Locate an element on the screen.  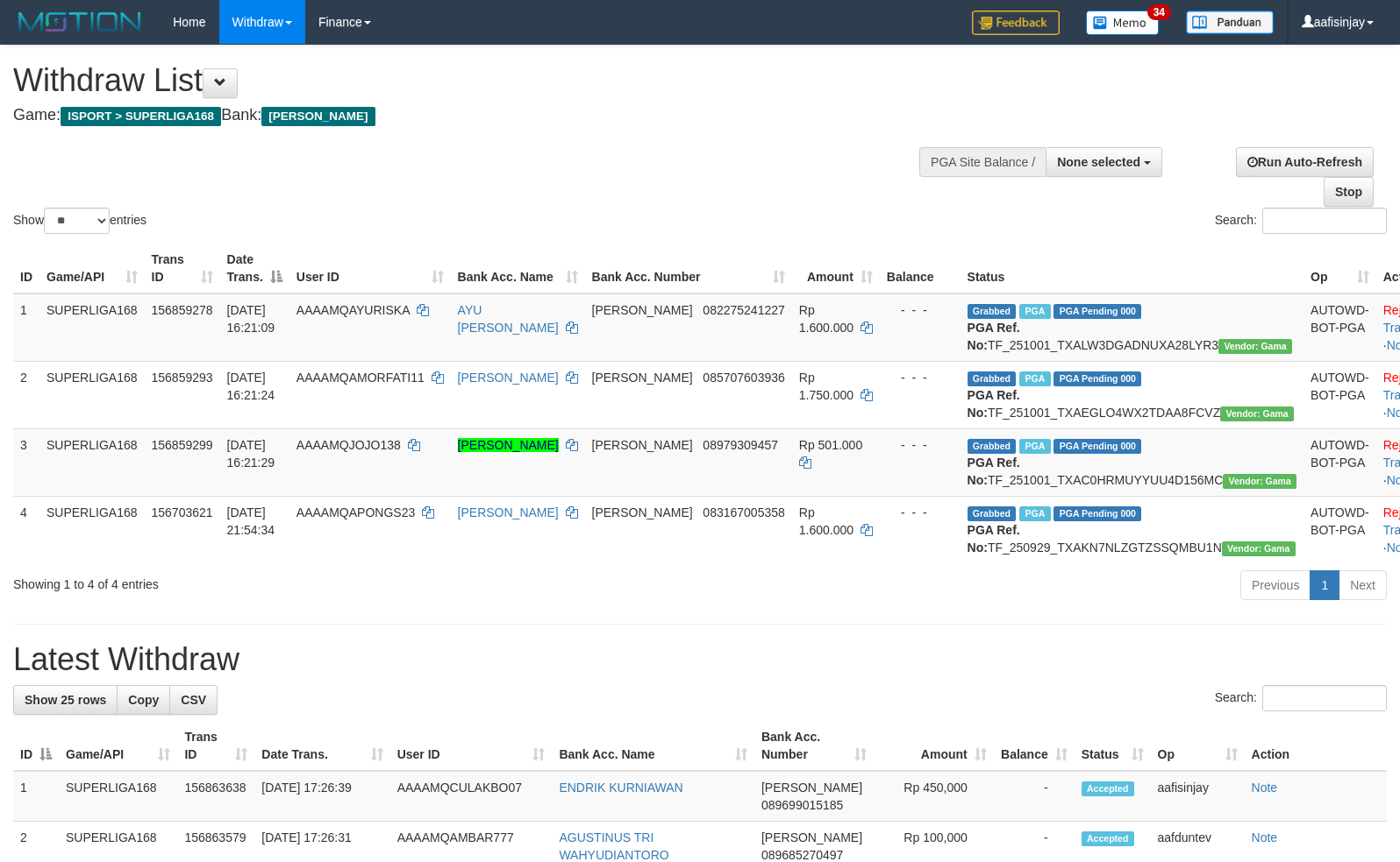
img: MOTION_logo.png is located at coordinates (80, 22).